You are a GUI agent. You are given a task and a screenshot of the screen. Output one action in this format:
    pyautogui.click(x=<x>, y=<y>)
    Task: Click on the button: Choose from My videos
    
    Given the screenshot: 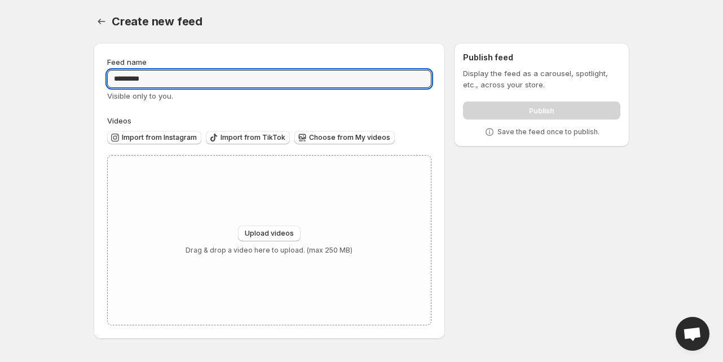 What is the action you would take?
    pyautogui.click(x=344, y=138)
    